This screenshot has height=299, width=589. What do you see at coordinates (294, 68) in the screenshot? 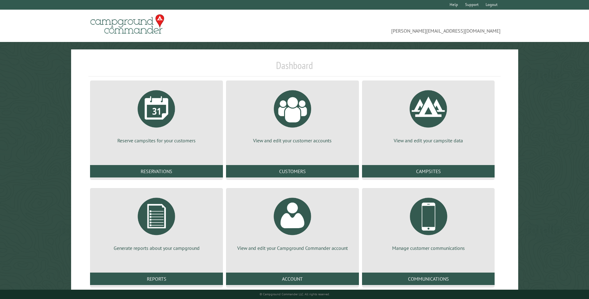
I see `h1: Dashboard` at bounding box center [294, 68].